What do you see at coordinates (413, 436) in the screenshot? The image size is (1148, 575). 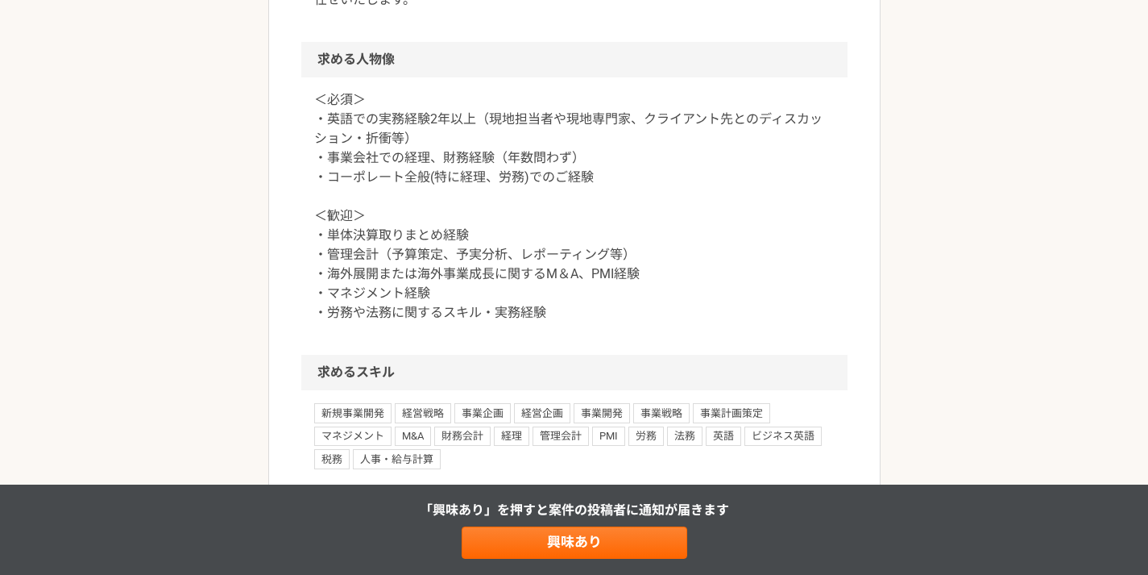 I see `span: M&A` at bounding box center [413, 436].